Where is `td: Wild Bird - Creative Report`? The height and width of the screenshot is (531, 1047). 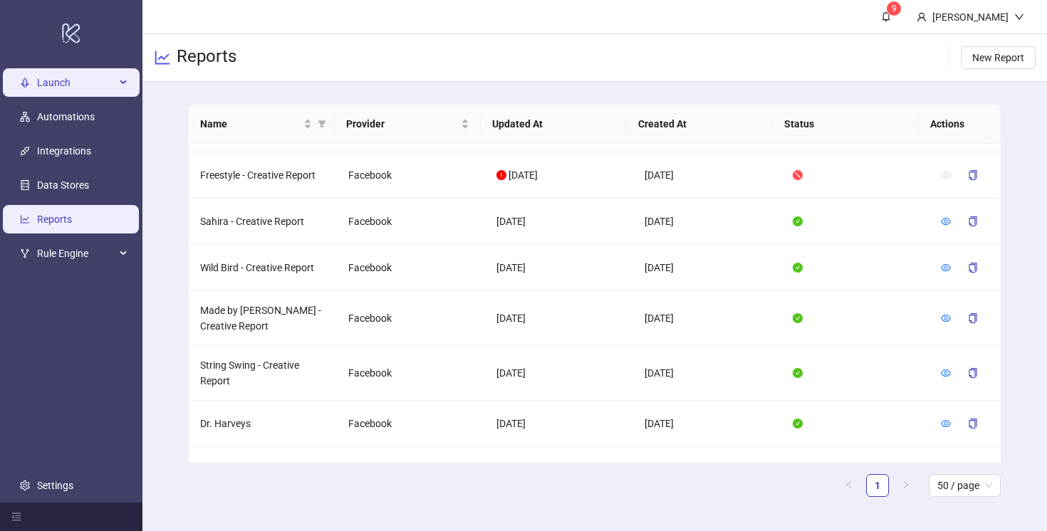
td: Wild Bird - Creative Report is located at coordinates (263, 268).